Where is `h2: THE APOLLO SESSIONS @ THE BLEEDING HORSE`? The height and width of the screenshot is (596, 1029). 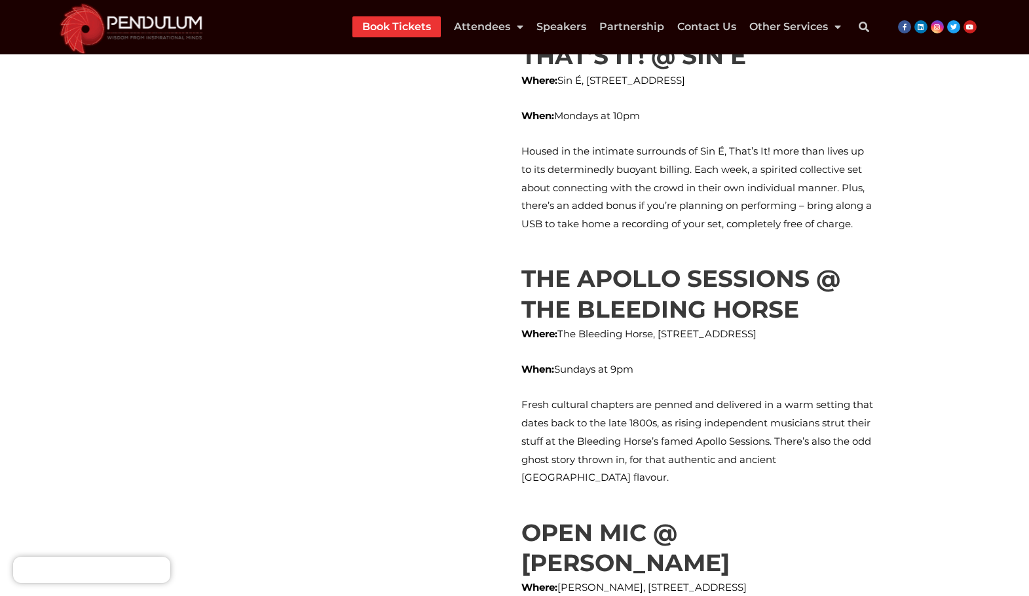 h2: THE APOLLO SESSIONS @ THE BLEEDING HORSE is located at coordinates (698, 294).